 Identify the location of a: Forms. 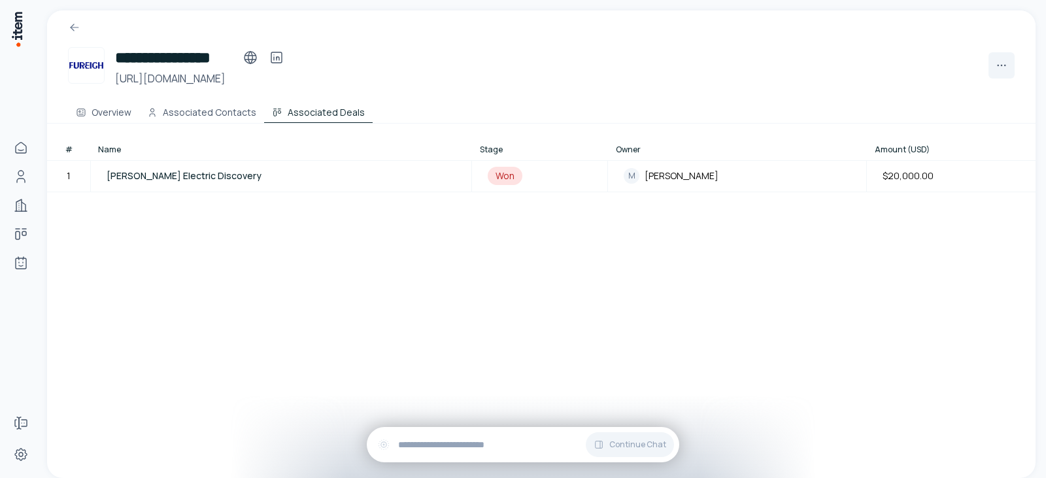
(21, 423).